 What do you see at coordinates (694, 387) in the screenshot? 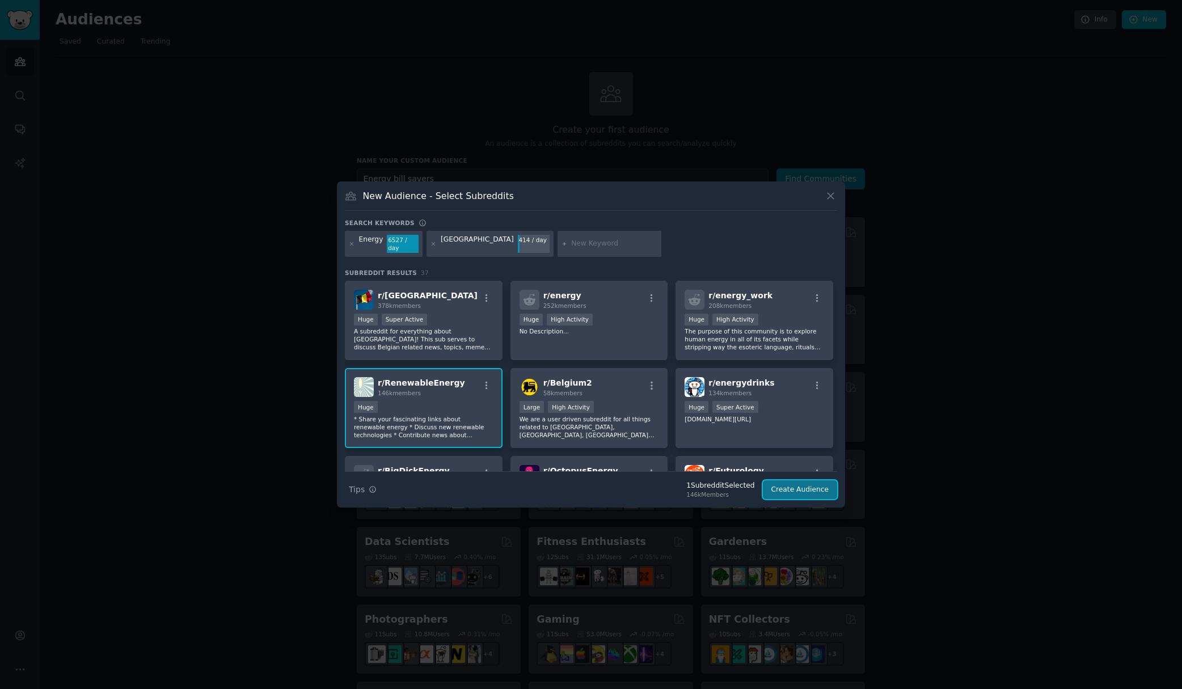
I see `img: energydrinks` at bounding box center [694, 387].